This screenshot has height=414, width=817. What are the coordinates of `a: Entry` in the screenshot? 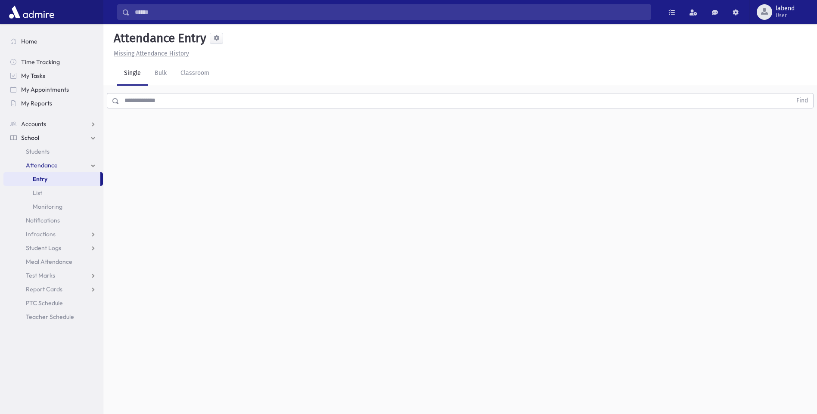 It's located at (52, 179).